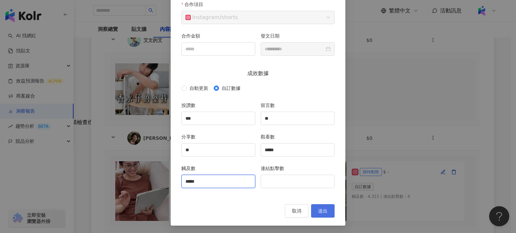  What do you see at coordinates (272, 36) in the screenshot?
I see `label: 發文日期` at bounding box center [272, 36].